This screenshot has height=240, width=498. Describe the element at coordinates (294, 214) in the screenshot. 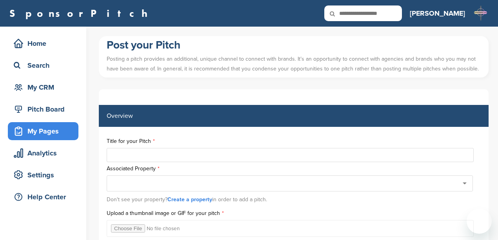

I see `label: Upload a thumbnail image or GIF for your pitch` at that location.